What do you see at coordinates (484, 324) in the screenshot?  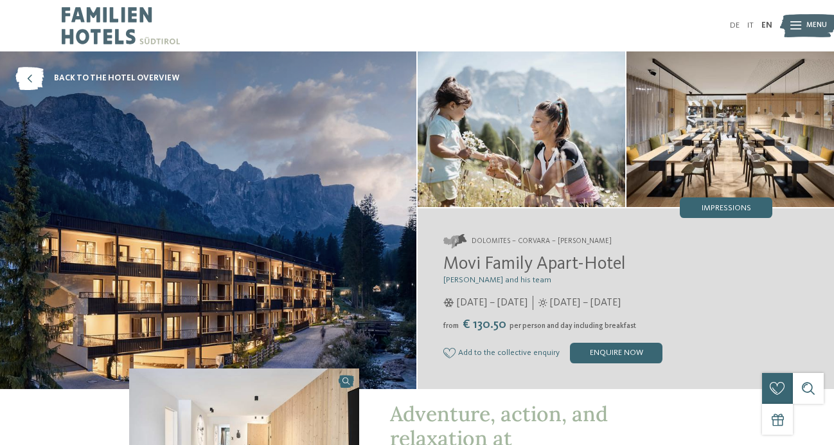 I see `span: € 130.50` at bounding box center [484, 324].